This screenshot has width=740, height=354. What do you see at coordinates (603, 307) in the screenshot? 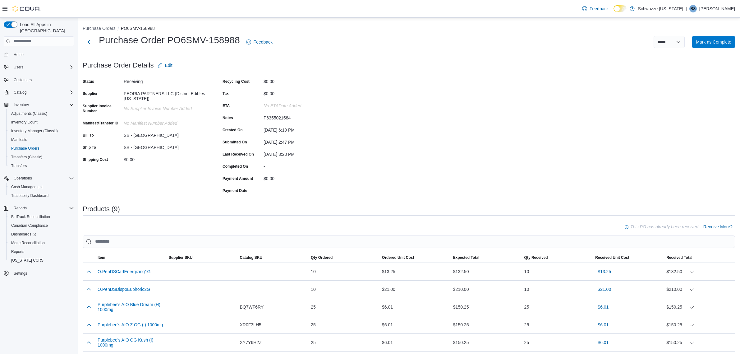
I see `button: $6.01` at bounding box center [603, 307].